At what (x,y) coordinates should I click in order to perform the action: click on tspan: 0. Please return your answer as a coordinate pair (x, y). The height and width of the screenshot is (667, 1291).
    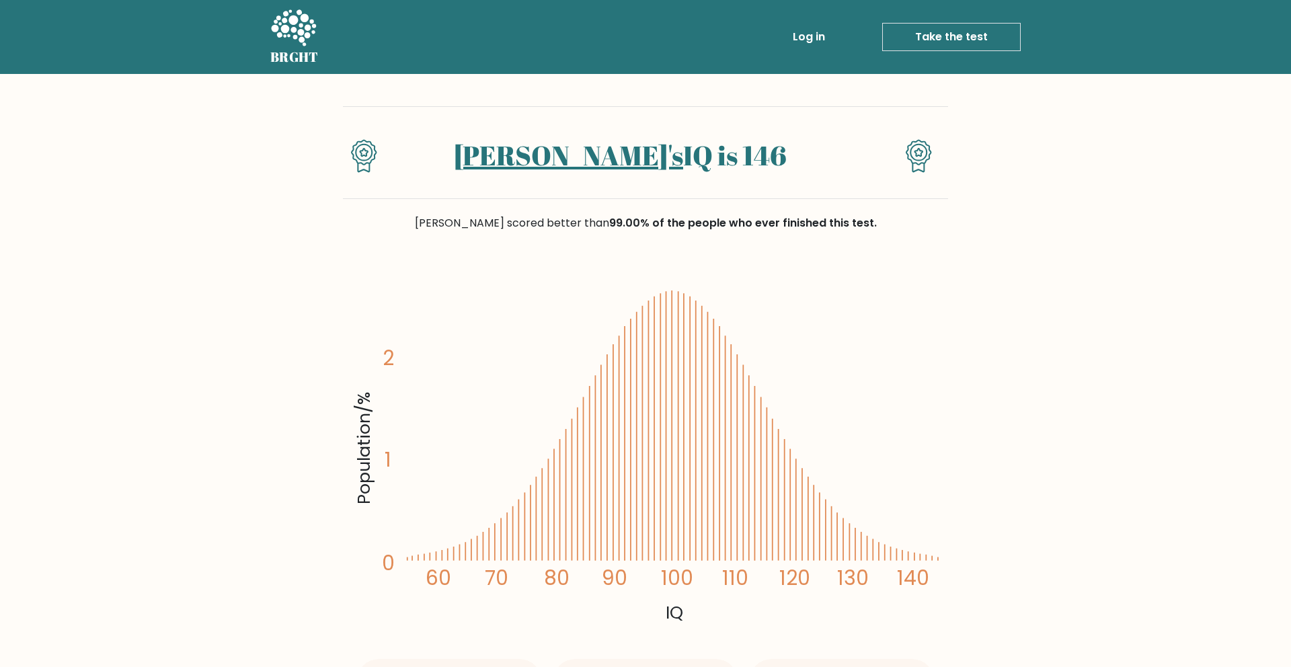
    Looking at the image, I should click on (388, 563).